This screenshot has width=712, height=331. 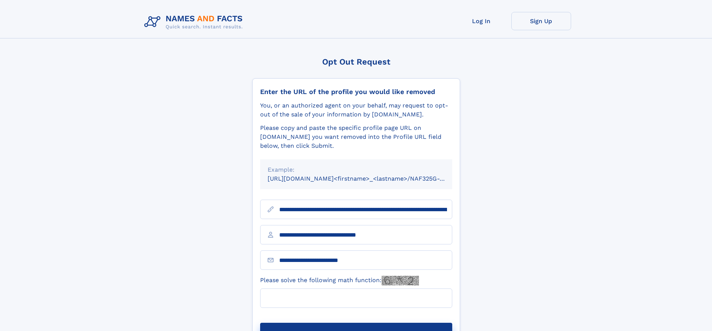 I want to click on label: Please solve the following math function:, so click(x=339, y=281).